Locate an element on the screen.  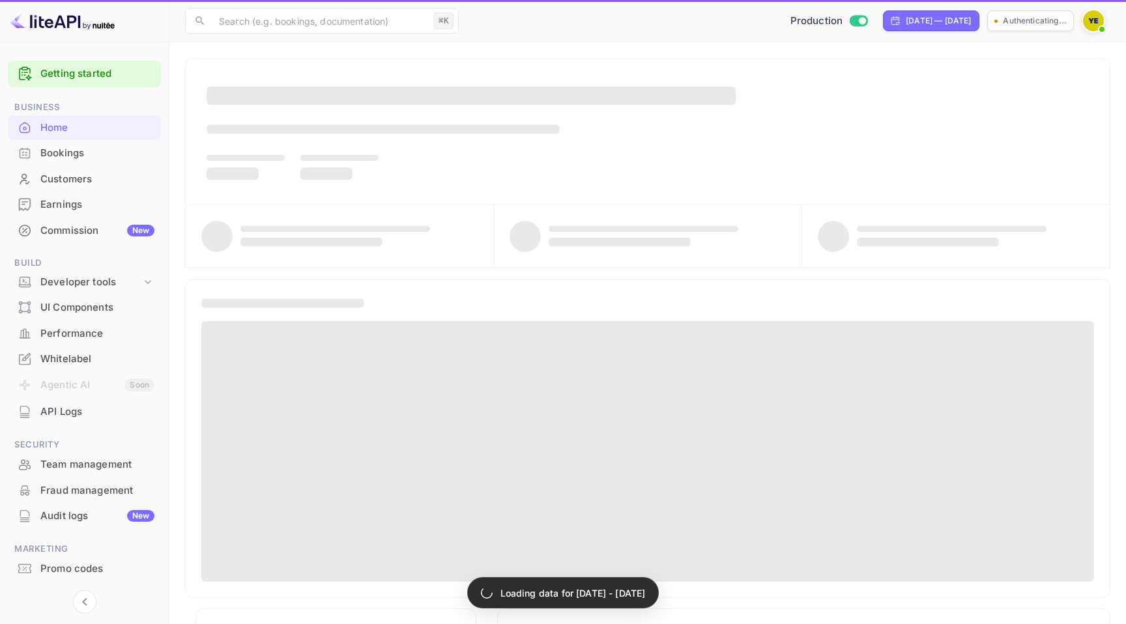
p: Authenticating... is located at coordinates (1034, 21).